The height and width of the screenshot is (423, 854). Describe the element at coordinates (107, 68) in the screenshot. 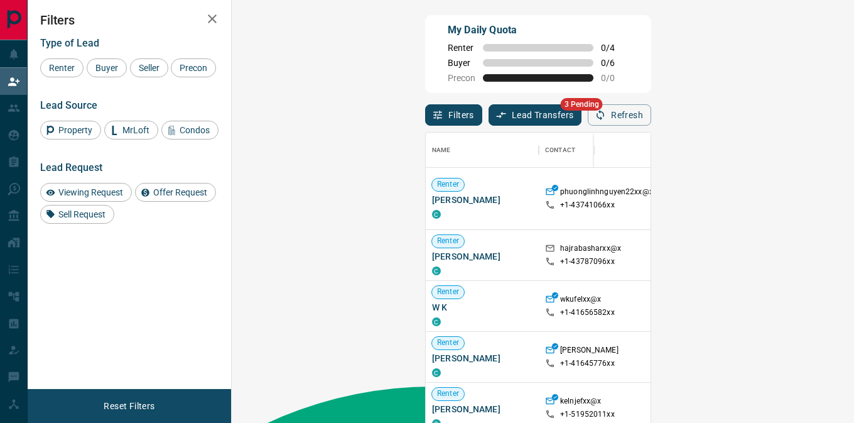

I see `div: Buyer` at that location.